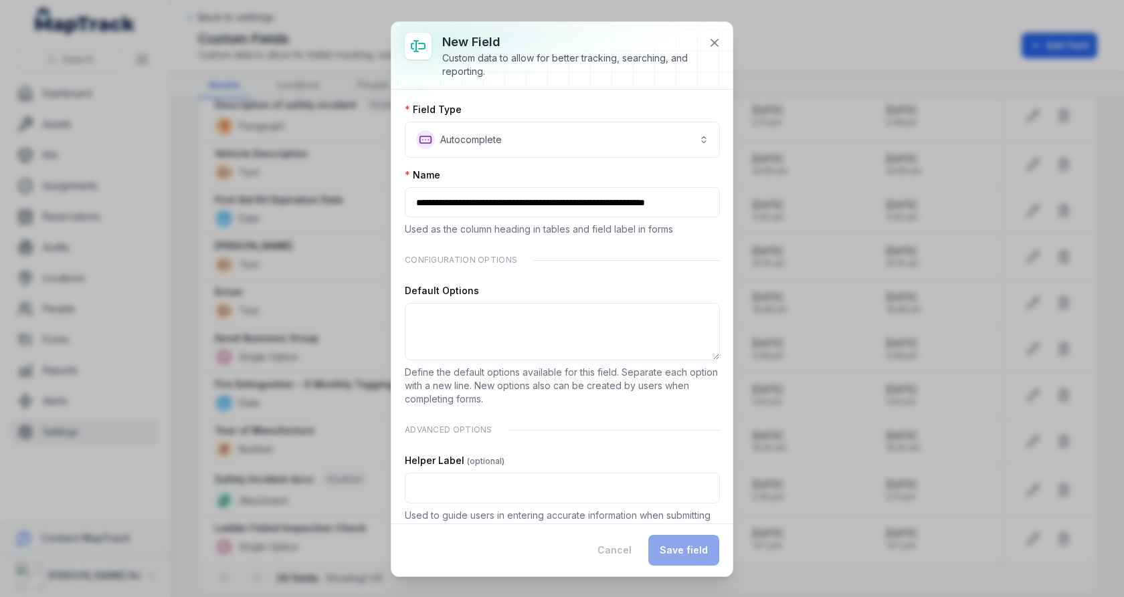 The height and width of the screenshot is (597, 1124). Describe the element at coordinates (570, 65) in the screenshot. I see `div: Custom data to allow for better tracking, searching, and reporting.` at that location.